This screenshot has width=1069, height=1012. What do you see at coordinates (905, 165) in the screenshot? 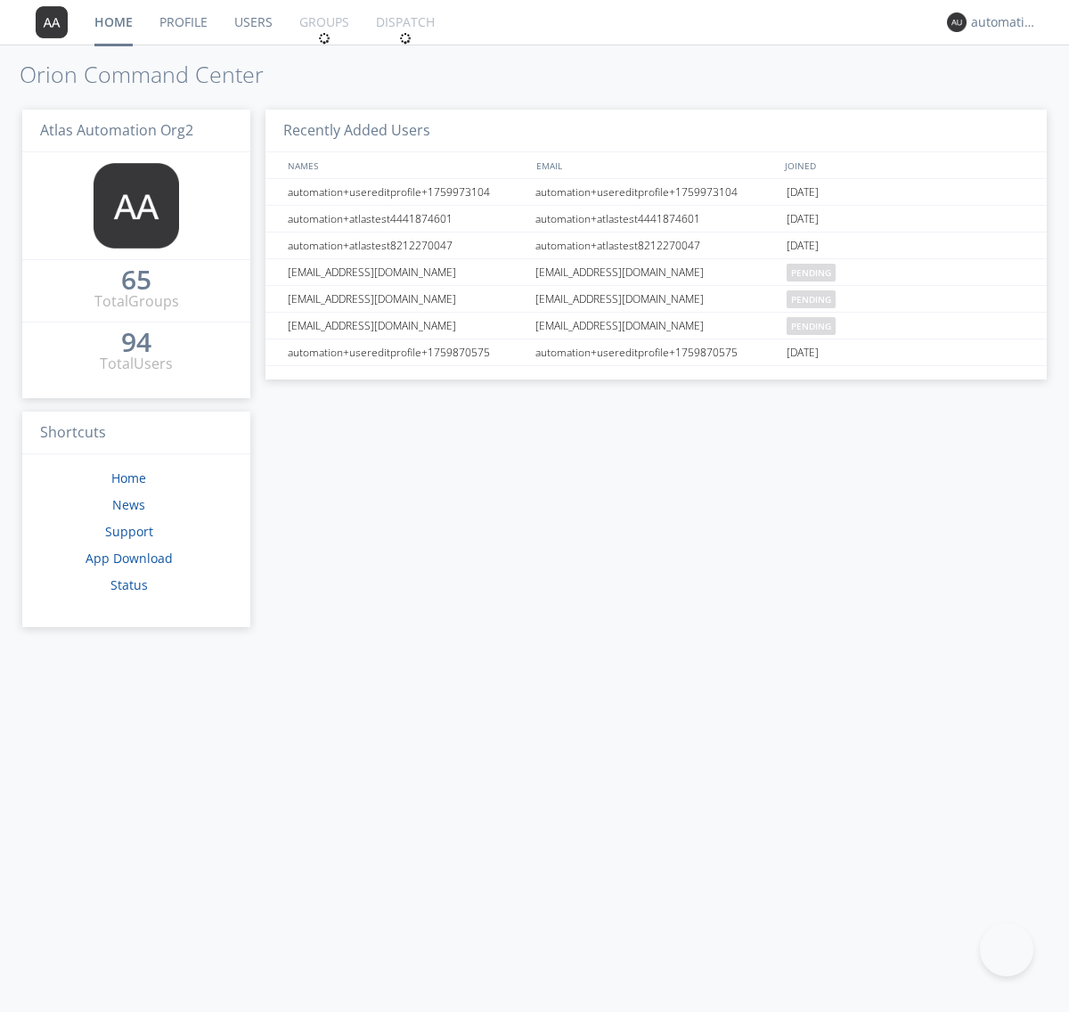
I see `div: JOINED` at bounding box center [905, 165].